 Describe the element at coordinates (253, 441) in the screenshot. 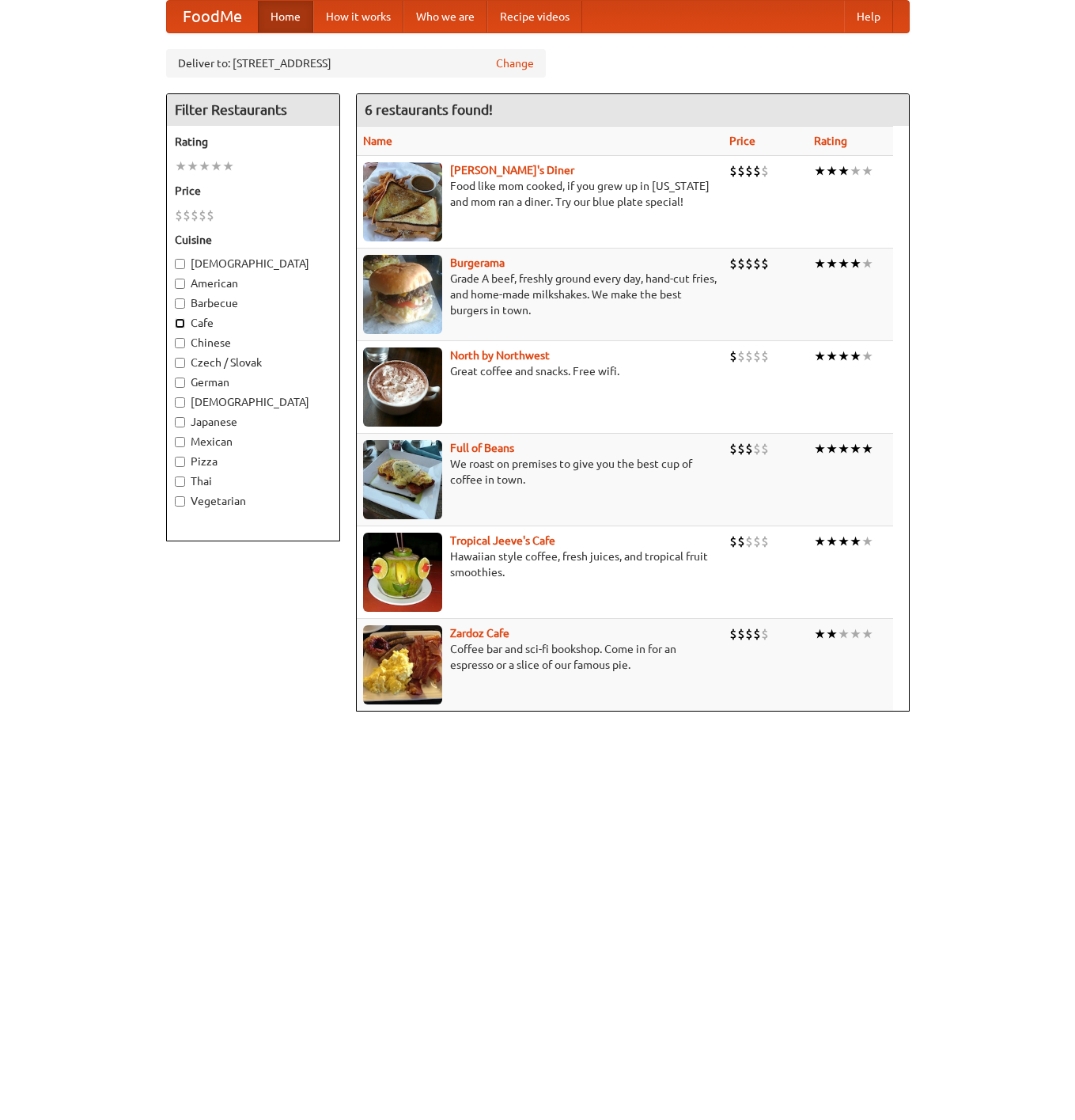

I see `label: Mexican` at that location.